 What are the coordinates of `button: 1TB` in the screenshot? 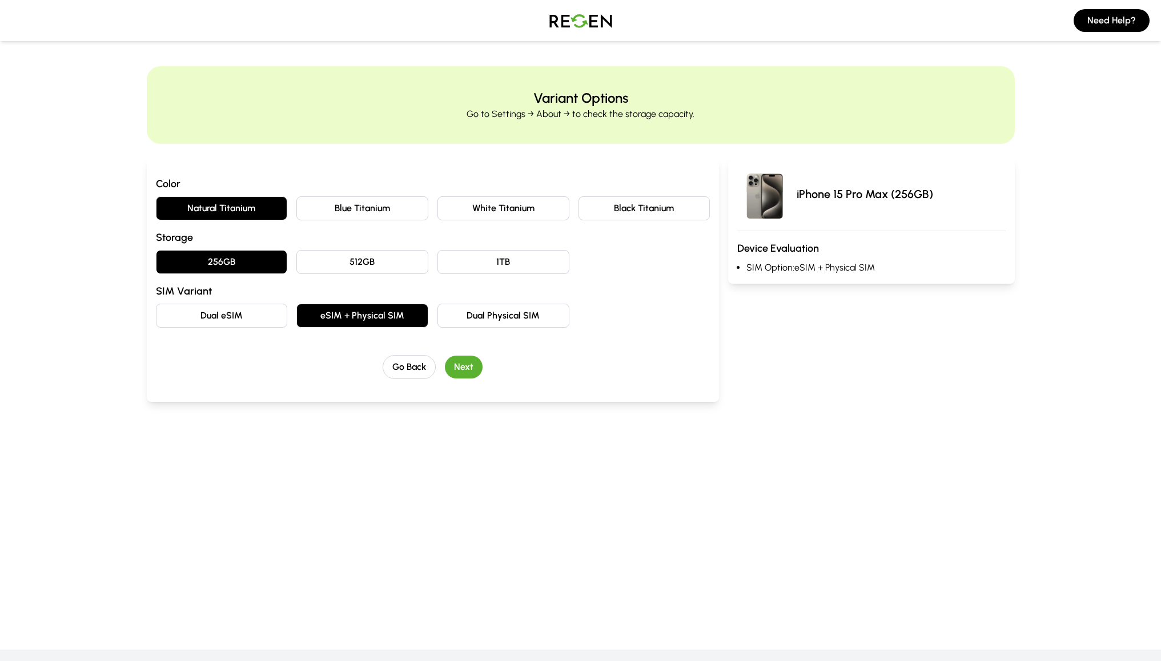 It's located at (503, 262).